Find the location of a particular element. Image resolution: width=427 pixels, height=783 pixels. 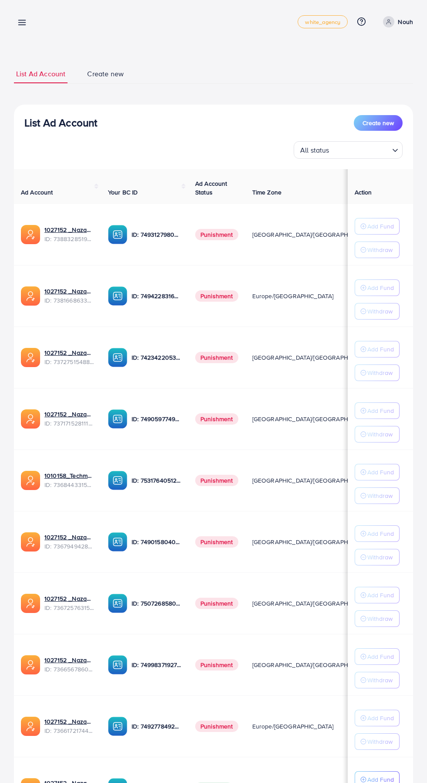

div: <span class='underline'>1027152 _Nazaagency_019</span></br>7388328519014645761 is located at coordinates (69, 234).